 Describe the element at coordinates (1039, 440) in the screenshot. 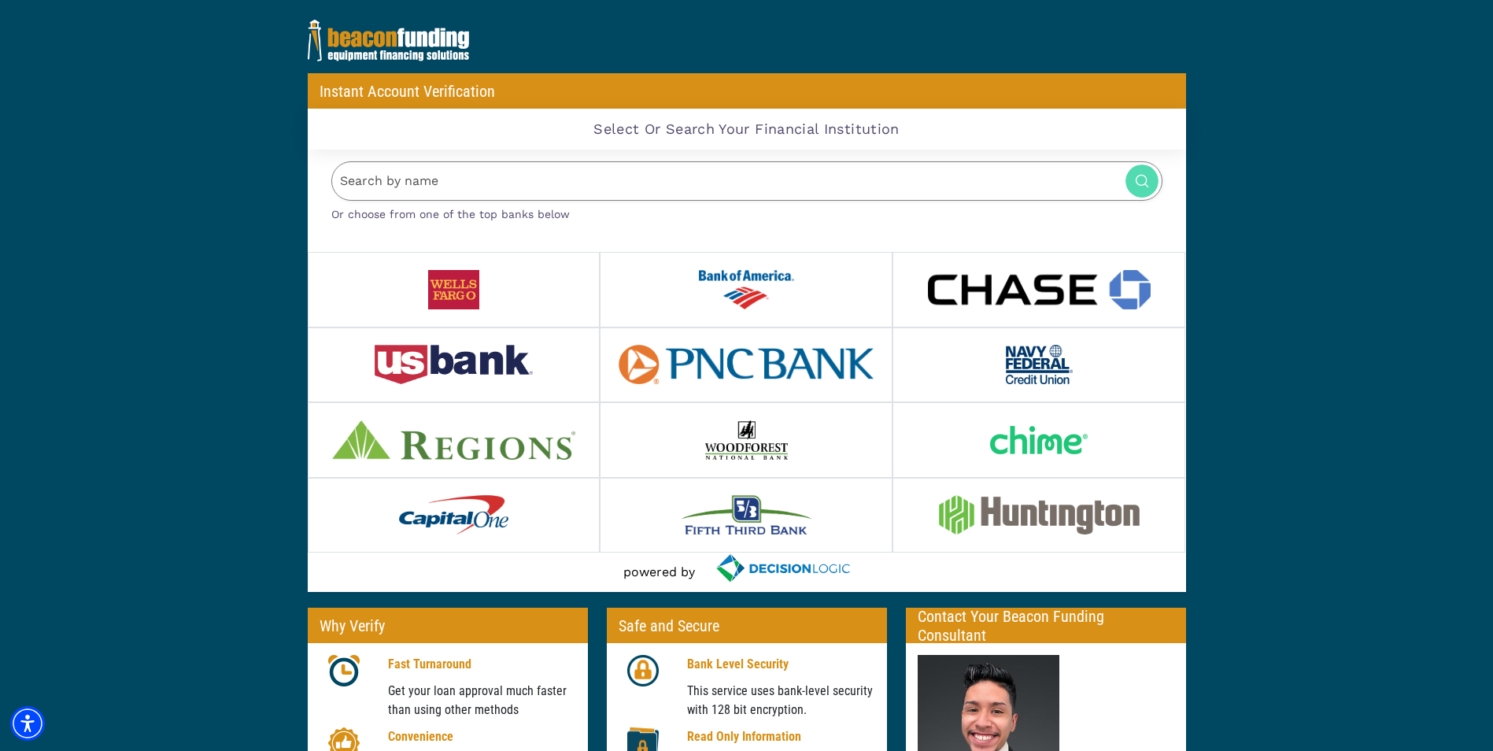

I see `img: chime.png` at that location.